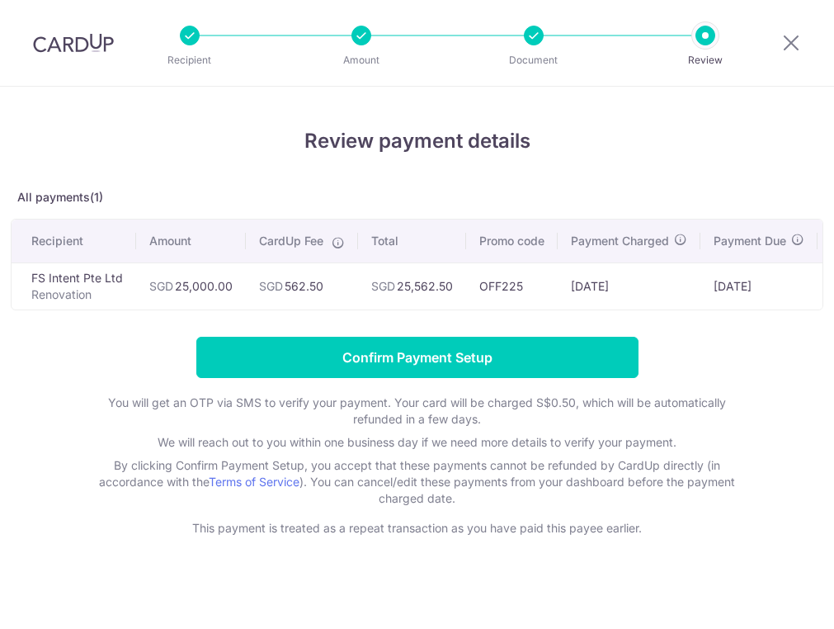 Image resolution: width=834 pixels, height=629 pixels. Describe the element at coordinates (750, 241) in the screenshot. I see `span: Payment Due` at that location.